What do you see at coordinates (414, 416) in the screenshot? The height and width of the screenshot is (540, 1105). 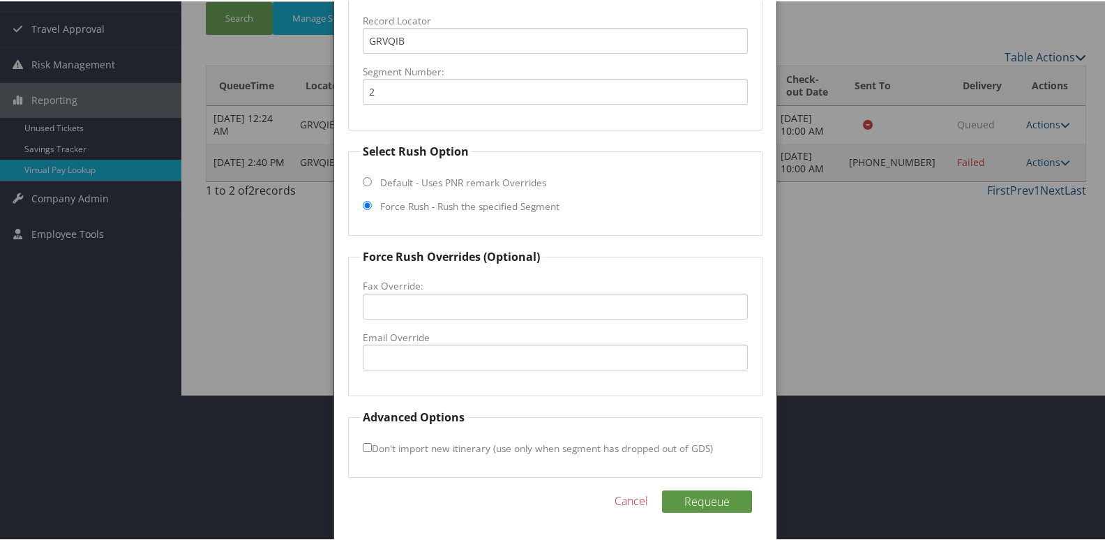 I see `legend: Advanced Options` at bounding box center [414, 416].